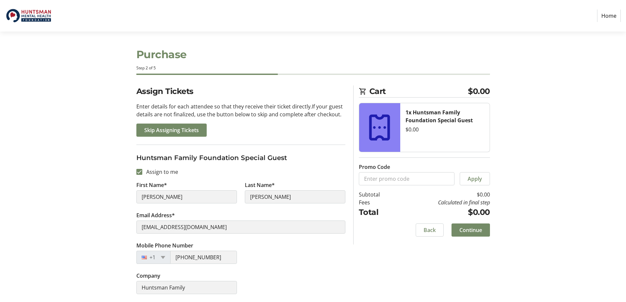  I want to click on span: Back, so click(430, 230).